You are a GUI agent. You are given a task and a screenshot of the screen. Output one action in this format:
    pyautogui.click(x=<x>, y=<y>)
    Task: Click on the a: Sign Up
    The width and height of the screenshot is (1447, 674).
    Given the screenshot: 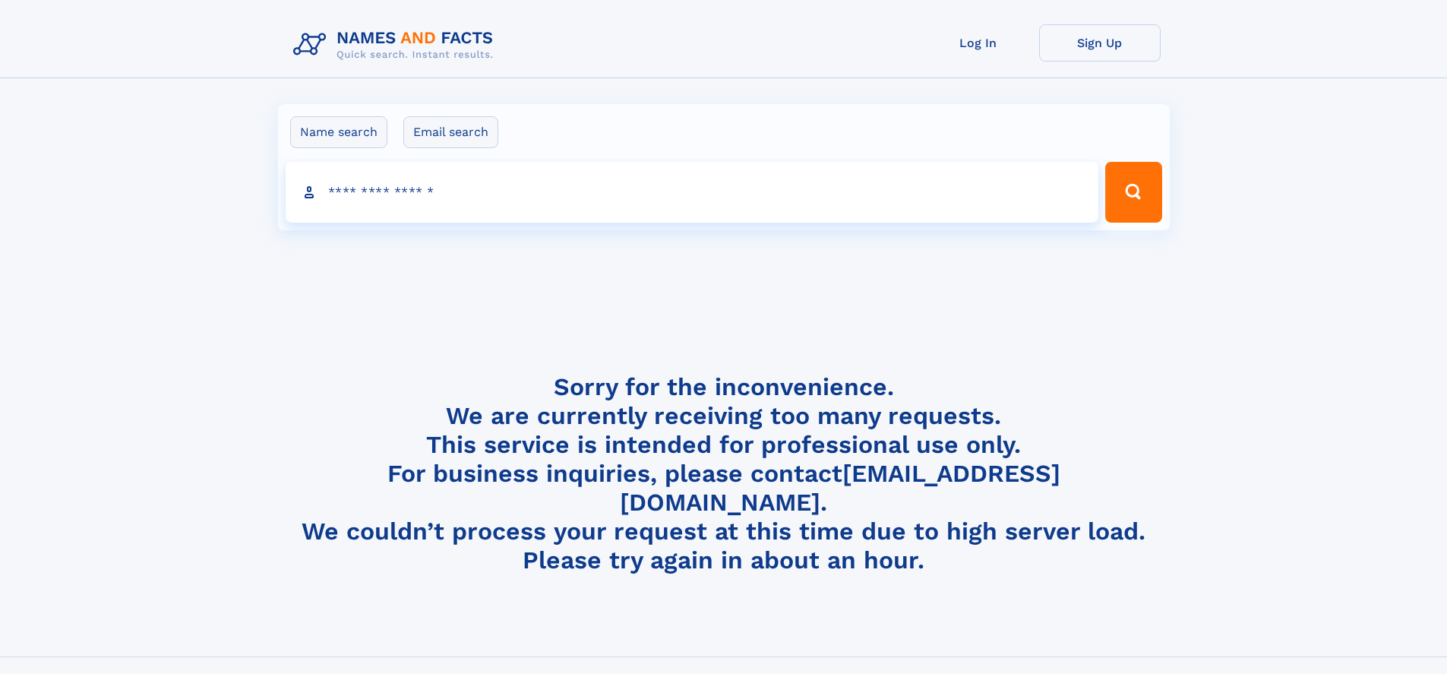 What is the action you would take?
    pyautogui.click(x=1100, y=43)
    